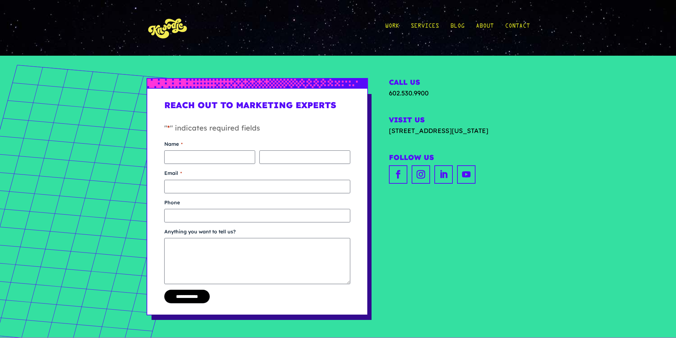 The width and height of the screenshot is (676, 338). I want to click on a: facebook, so click(398, 175).